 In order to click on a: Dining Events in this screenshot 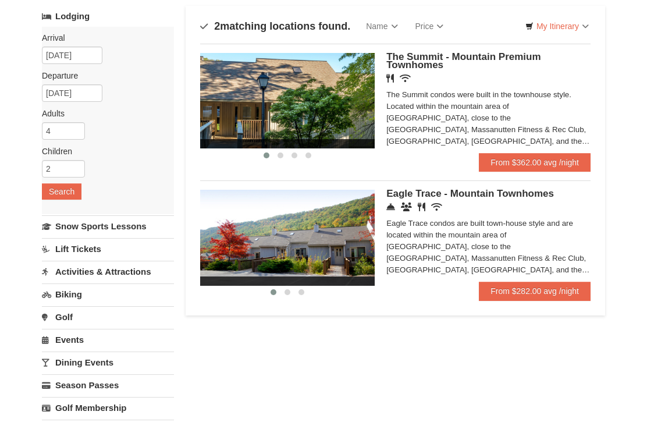, I will do `click(108, 362)`.